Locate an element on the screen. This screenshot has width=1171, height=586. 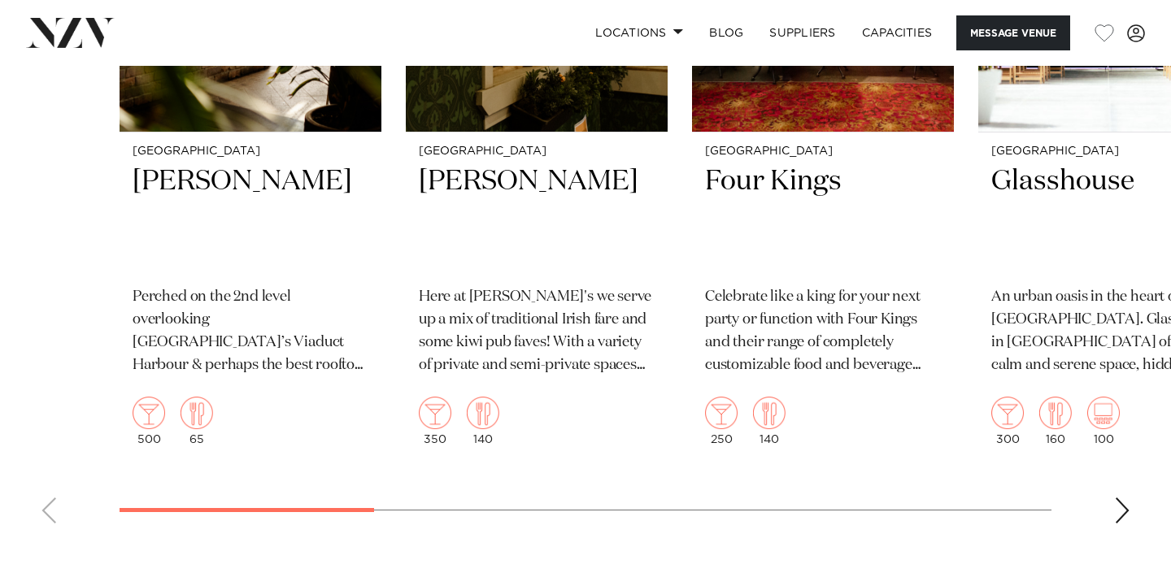
div: 500 is located at coordinates (149, 421).